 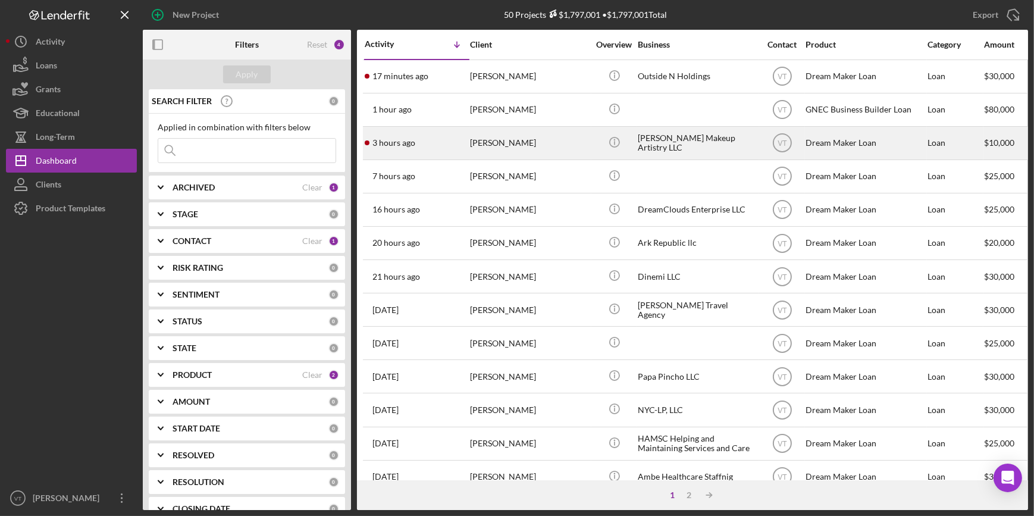 What do you see at coordinates (697, 276) in the screenshot?
I see `div: Dinemi LLC` at bounding box center [697, 276].